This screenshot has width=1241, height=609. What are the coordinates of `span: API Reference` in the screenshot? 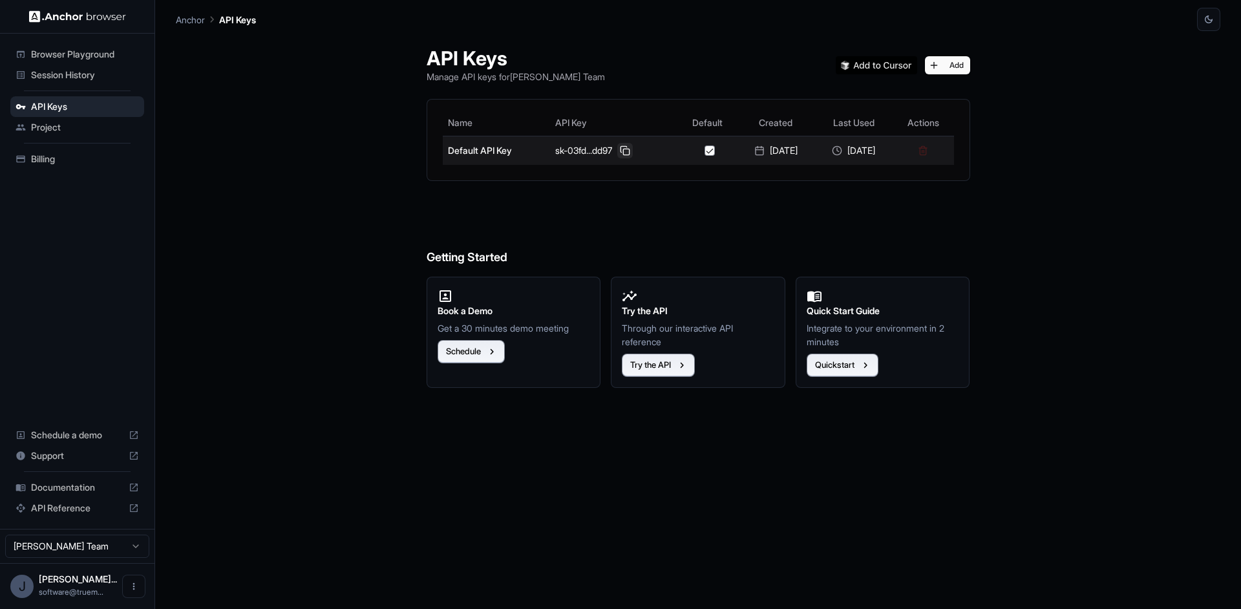 It's located at (77, 508).